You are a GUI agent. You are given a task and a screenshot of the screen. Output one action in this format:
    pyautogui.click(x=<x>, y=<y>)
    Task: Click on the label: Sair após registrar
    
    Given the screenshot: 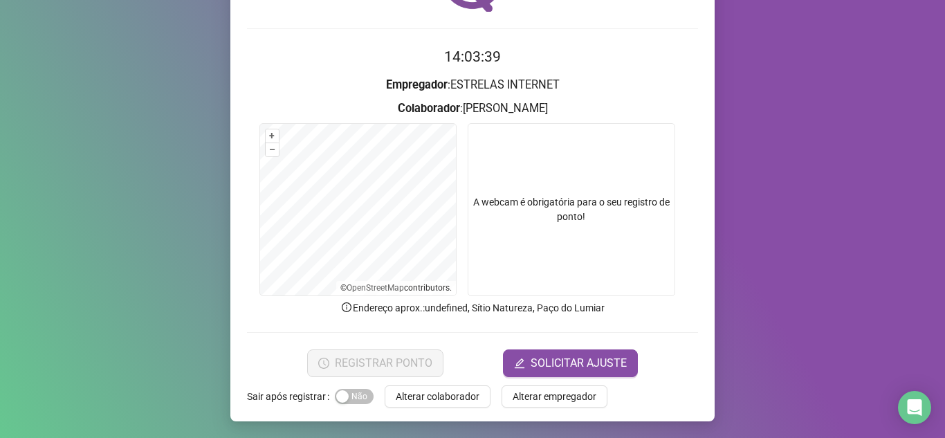 What is the action you would take?
    pyautogui.click(x=291, y=397)
    